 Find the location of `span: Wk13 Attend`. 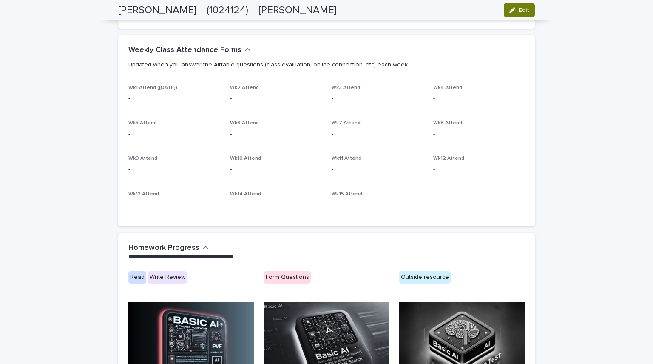

span: Wk13 Attend is located at coordinates (144, 194).